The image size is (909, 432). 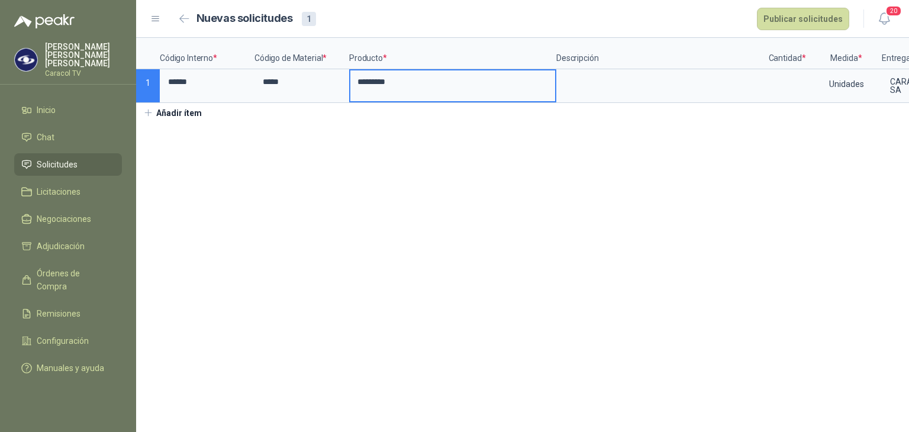 What do you see at coordinates (68, 368) in the screenshot?
I see `a: Manuales y ayuda` at bounding box center [68, 368].